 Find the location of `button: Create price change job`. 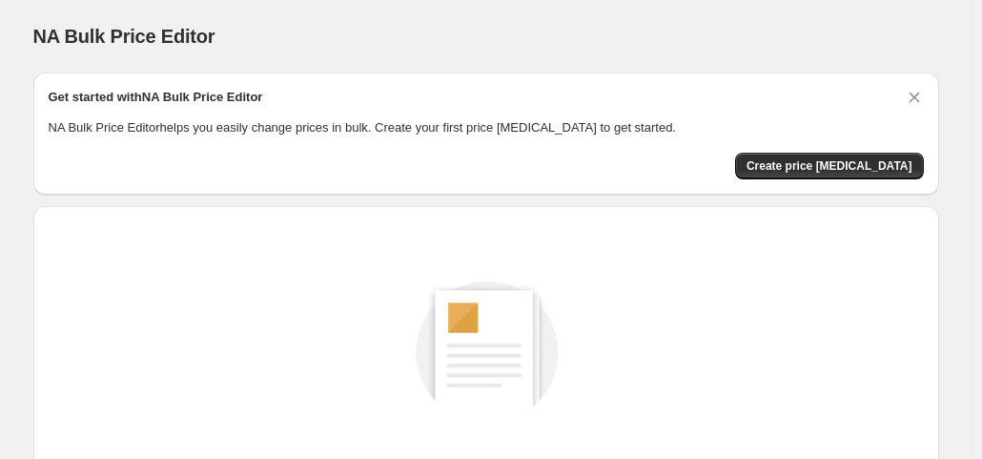

button: Create price change job is located at coordinates (829, 166).